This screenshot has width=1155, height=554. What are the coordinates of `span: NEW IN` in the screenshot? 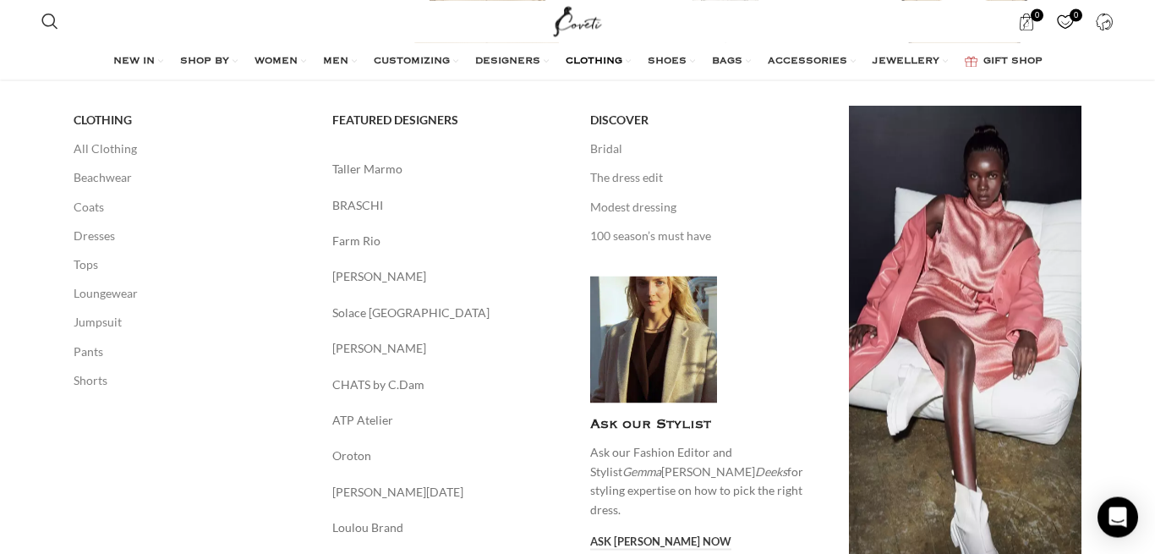 It's located at (134, 62).